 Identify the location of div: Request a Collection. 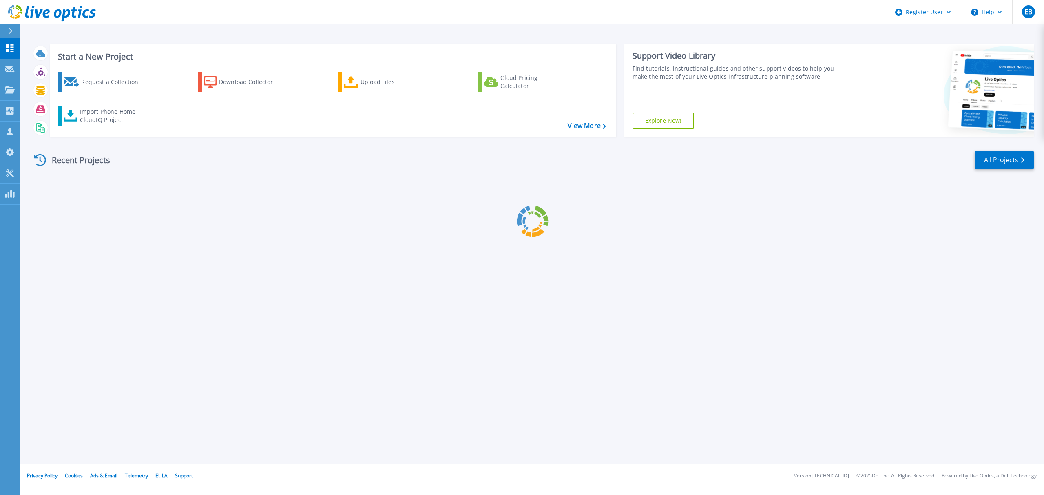
(114, 82).